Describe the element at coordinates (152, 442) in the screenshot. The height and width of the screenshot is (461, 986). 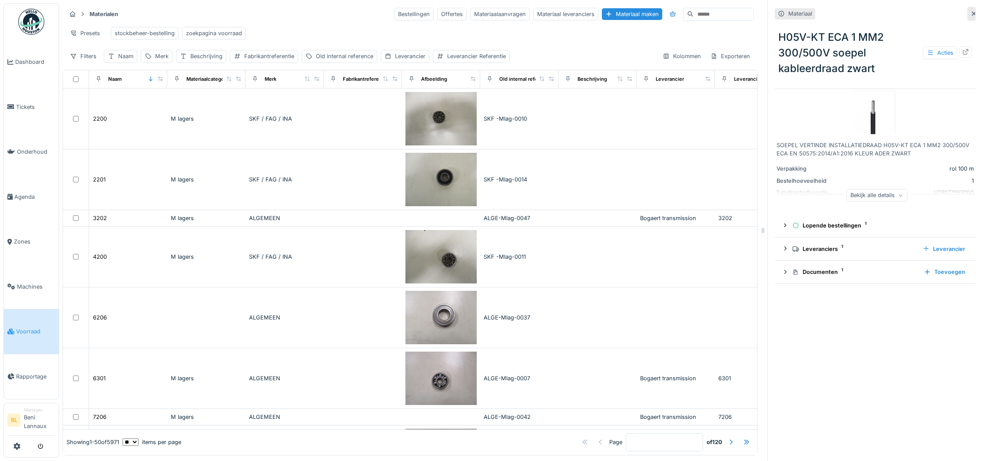
I see `div: items per page` at that location.